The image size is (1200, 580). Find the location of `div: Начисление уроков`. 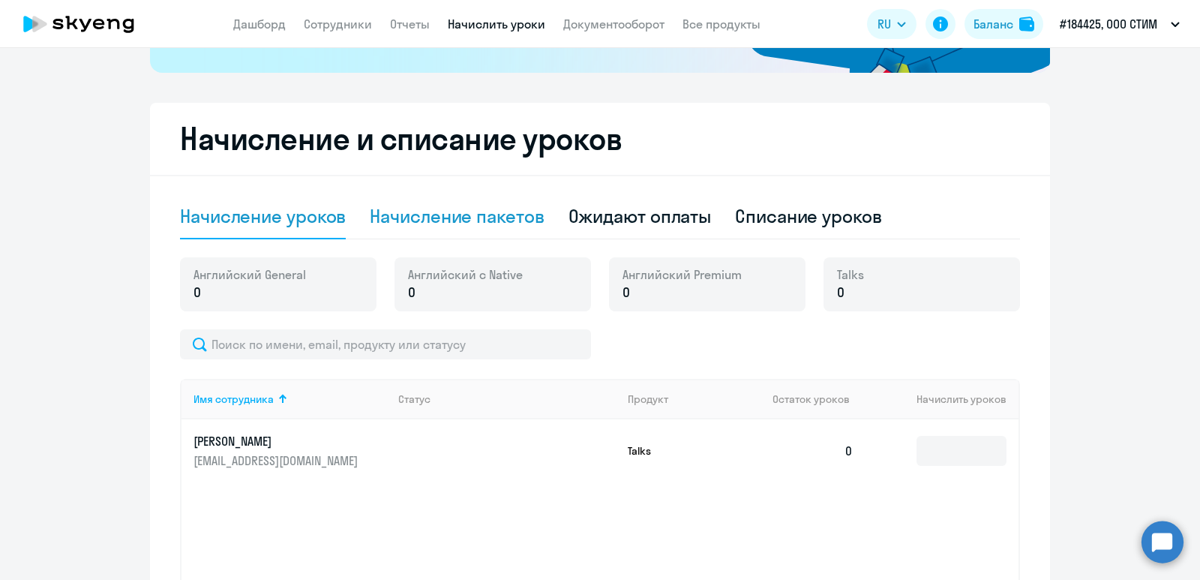

div: Начисление уроков is located at coordinates (263, 216).